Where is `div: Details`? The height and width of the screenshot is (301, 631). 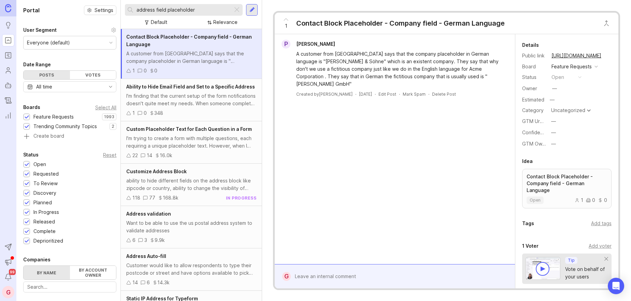 div: Details is located at coordinates (530, 45).